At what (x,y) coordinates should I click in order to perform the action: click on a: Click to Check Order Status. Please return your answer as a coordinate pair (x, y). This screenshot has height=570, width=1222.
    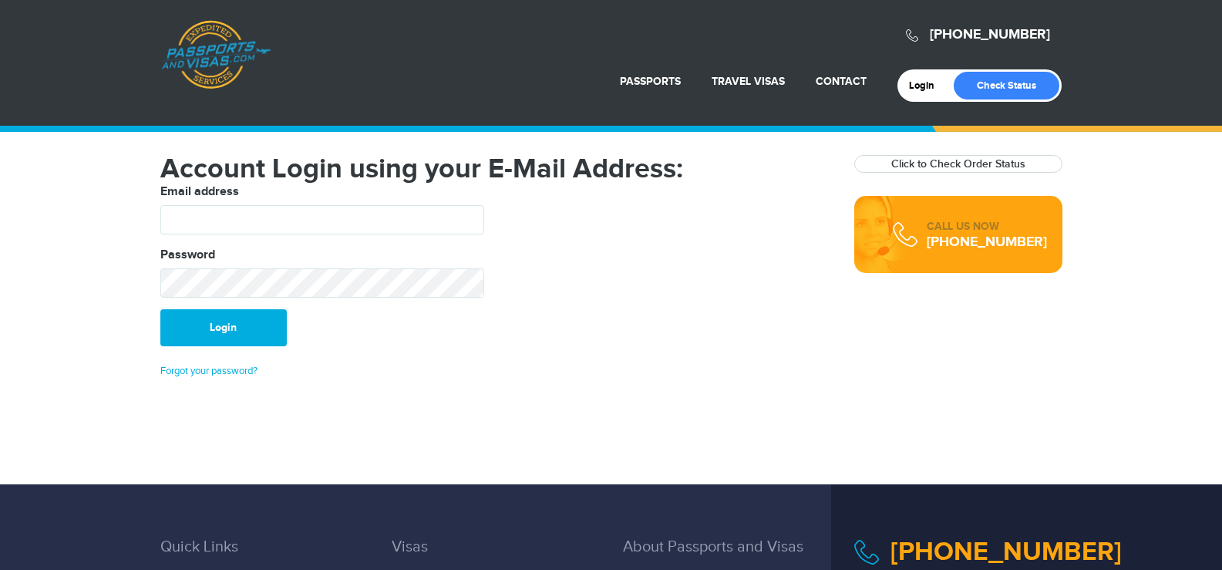
    Looking at the image, I should click on (959, 164).